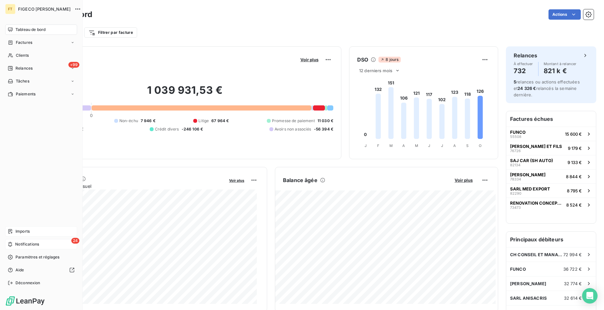  Describe the element at coordinates (167, 129) in the screenshot. I see `span: Crédit divers` at that location.